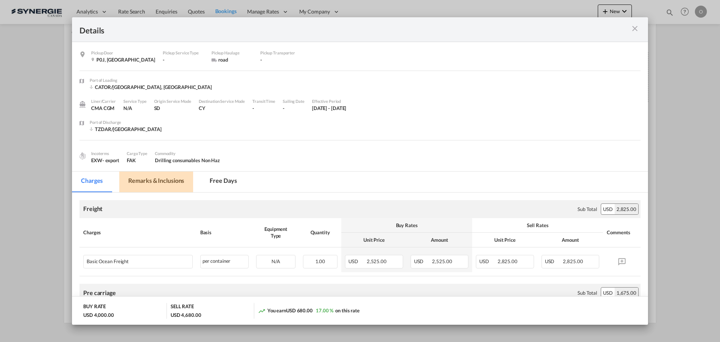 Image resolution: width=720 pixels, height=342 pixels. What do you see at coordinates (182, 307) in the screenshot?
I see `div: SELL RATE` at bounding box center [182, 307].